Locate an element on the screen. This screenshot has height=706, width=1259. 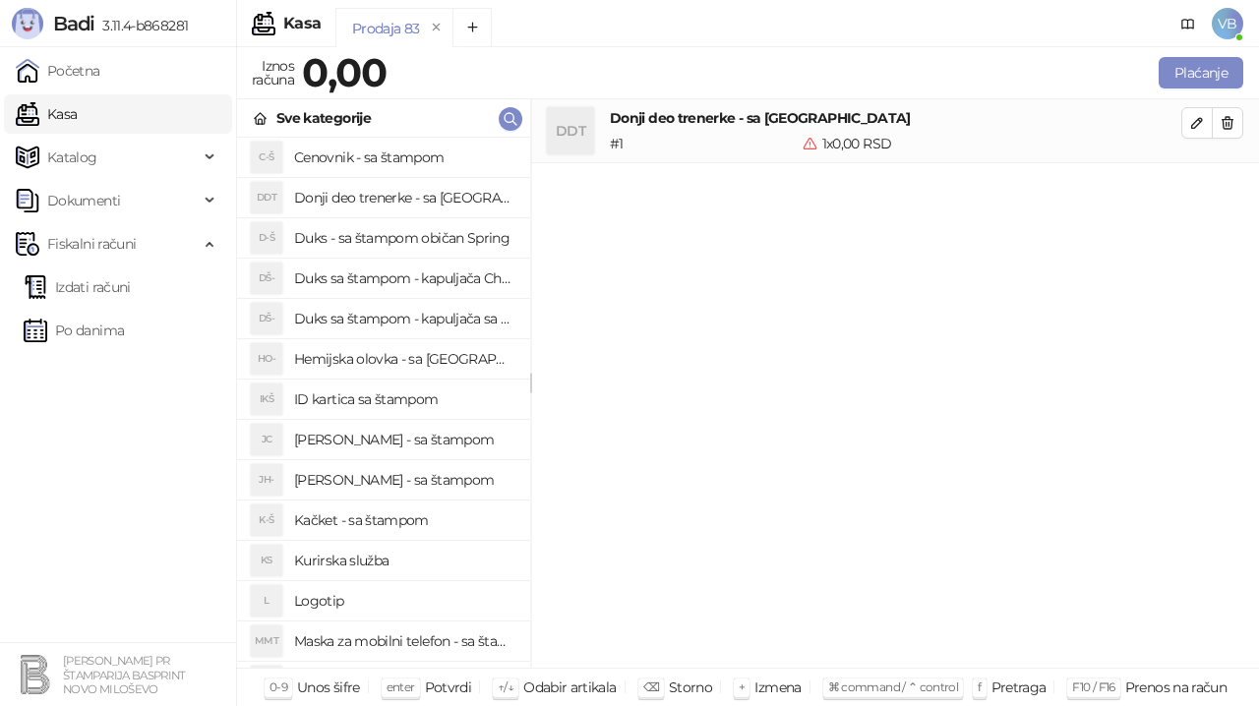
span: Dokumenti is located at coordinates (84, 201).